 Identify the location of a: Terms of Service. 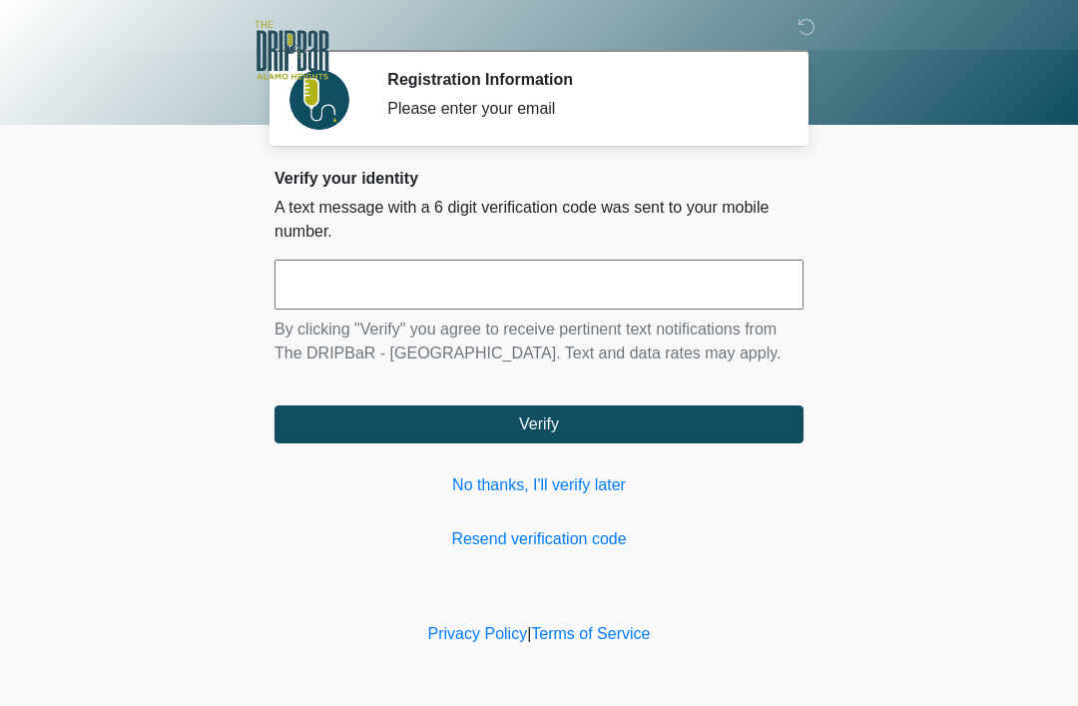
(590, 633).